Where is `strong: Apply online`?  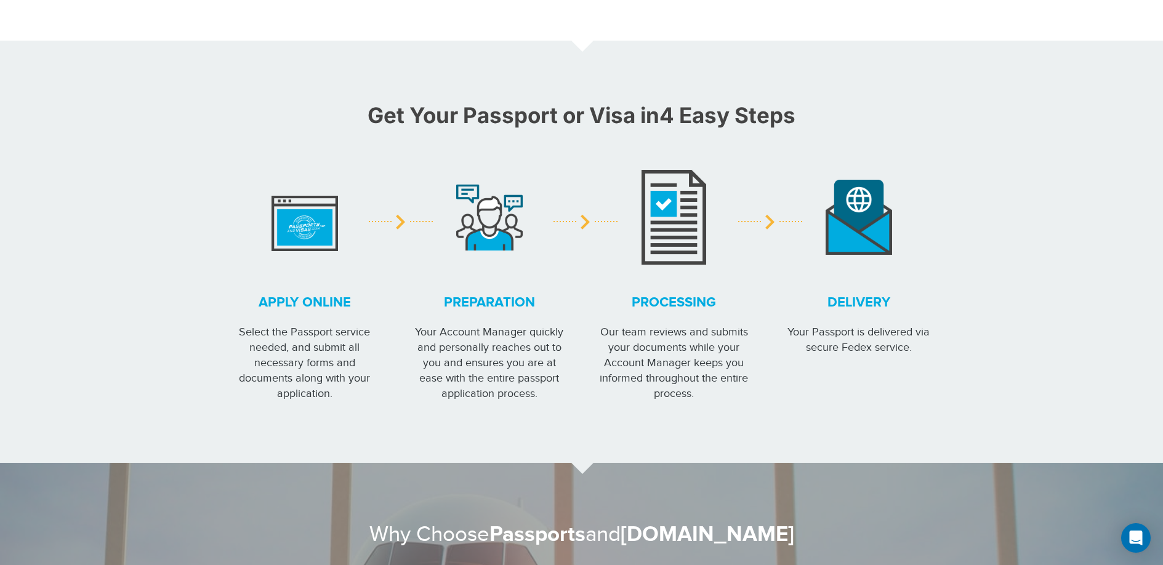 strong: Apply online is located at coordinates (305, 302).